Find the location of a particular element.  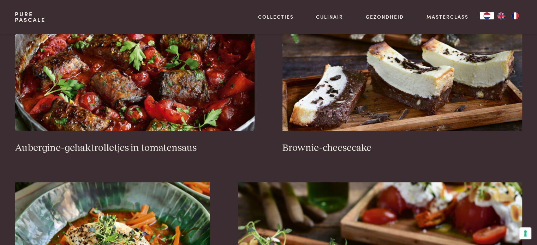

a: Masterclass is located at coordinates (447, 17).